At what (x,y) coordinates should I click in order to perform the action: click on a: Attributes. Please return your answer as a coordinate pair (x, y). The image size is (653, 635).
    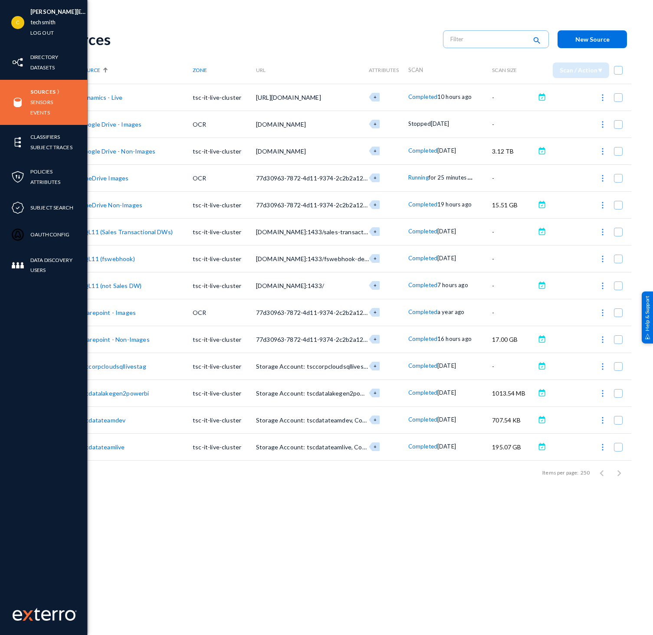
    Looking at the image, I should click on (45, 182).